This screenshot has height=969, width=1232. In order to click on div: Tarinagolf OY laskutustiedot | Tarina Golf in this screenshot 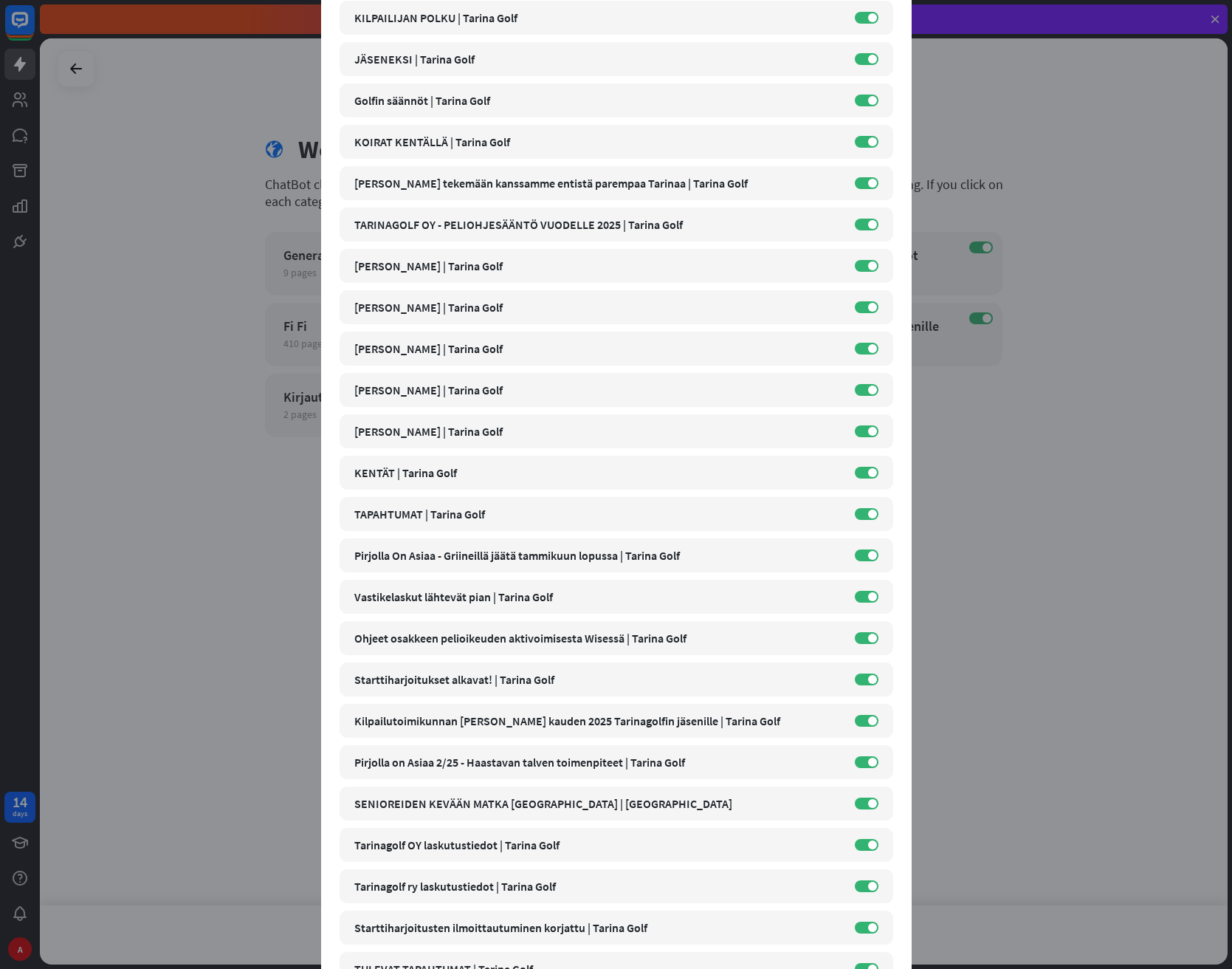, I will do `click(597, 845)`.